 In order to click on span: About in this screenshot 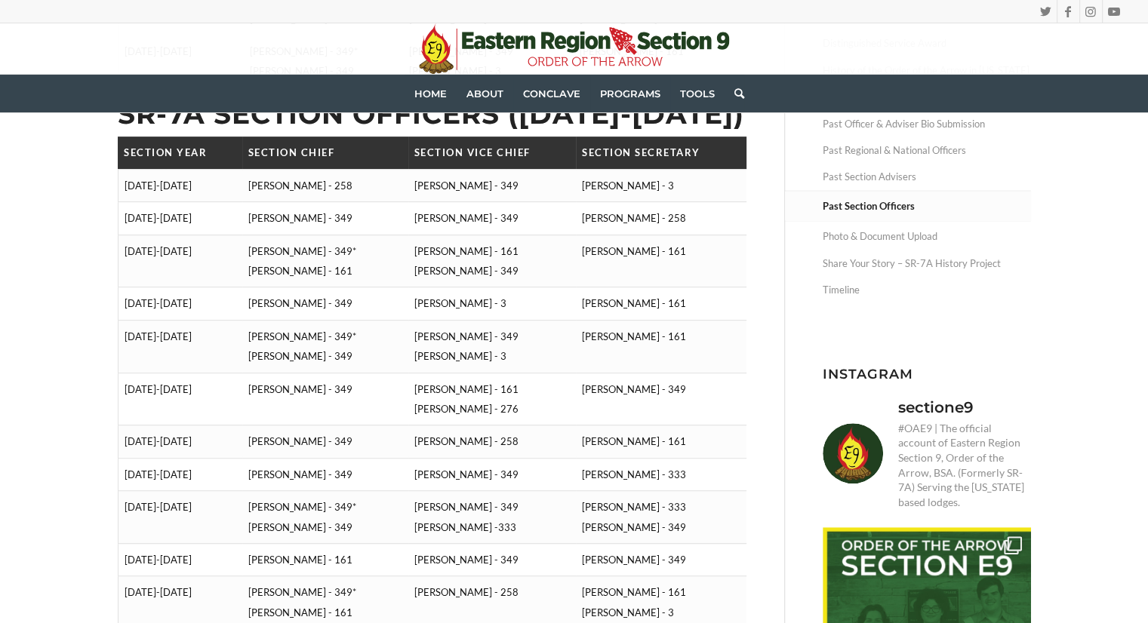, I will do `click(485, 94)`.